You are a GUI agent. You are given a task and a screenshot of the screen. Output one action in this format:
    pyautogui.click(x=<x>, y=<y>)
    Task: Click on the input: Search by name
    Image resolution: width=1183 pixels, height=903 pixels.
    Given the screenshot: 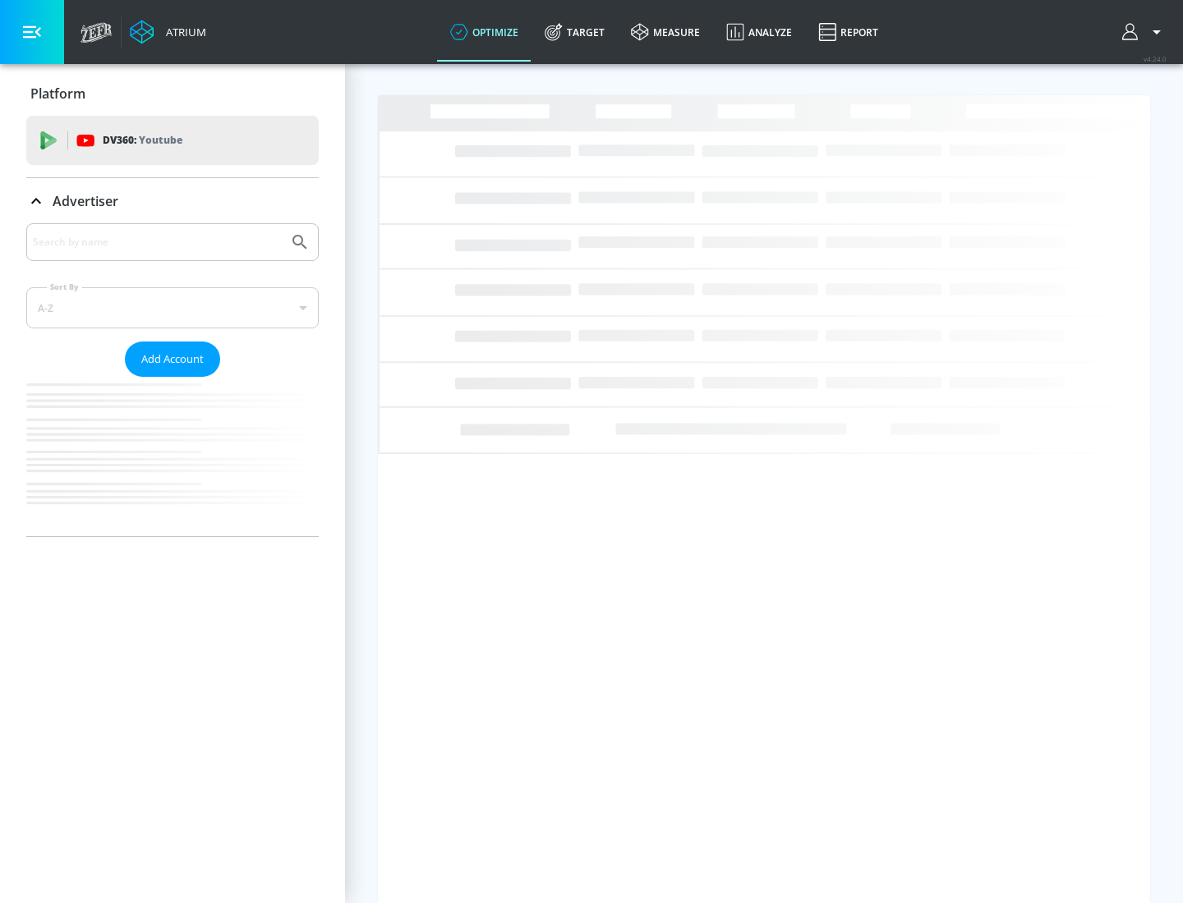 What is the action you would take?
    pyautogui.click(x=157, y=242)
    